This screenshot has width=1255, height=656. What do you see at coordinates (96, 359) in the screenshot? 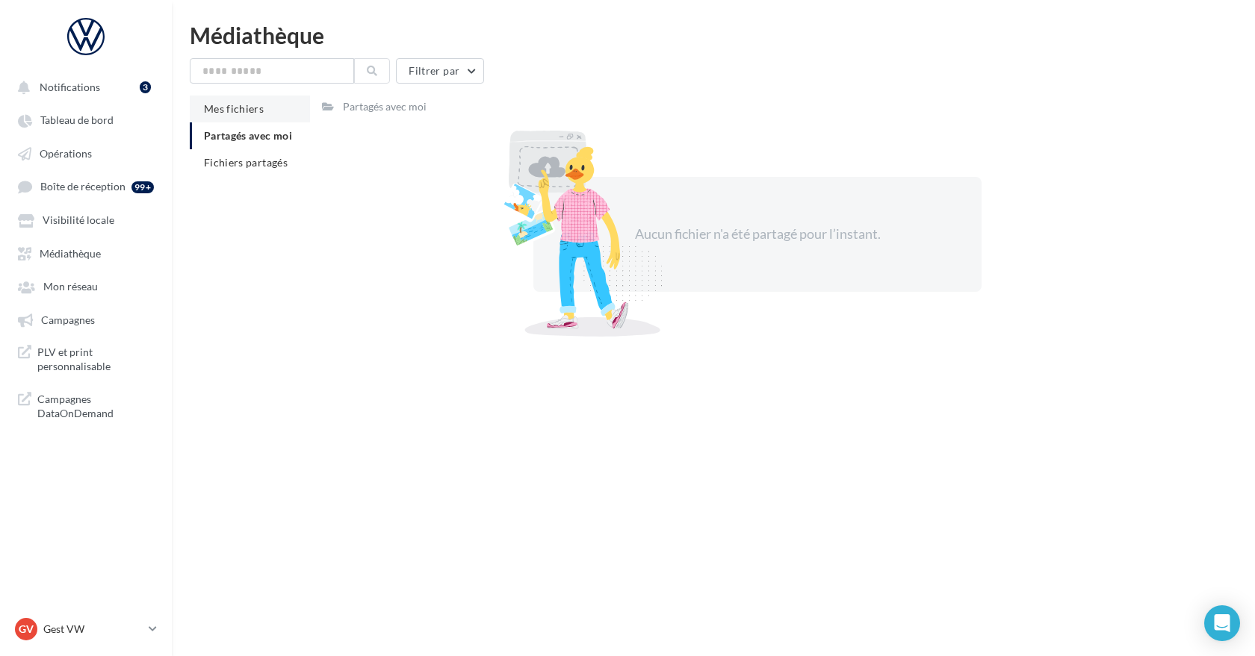
I see `span: PLV et print personnalisable` at bounding box center [96, 359].